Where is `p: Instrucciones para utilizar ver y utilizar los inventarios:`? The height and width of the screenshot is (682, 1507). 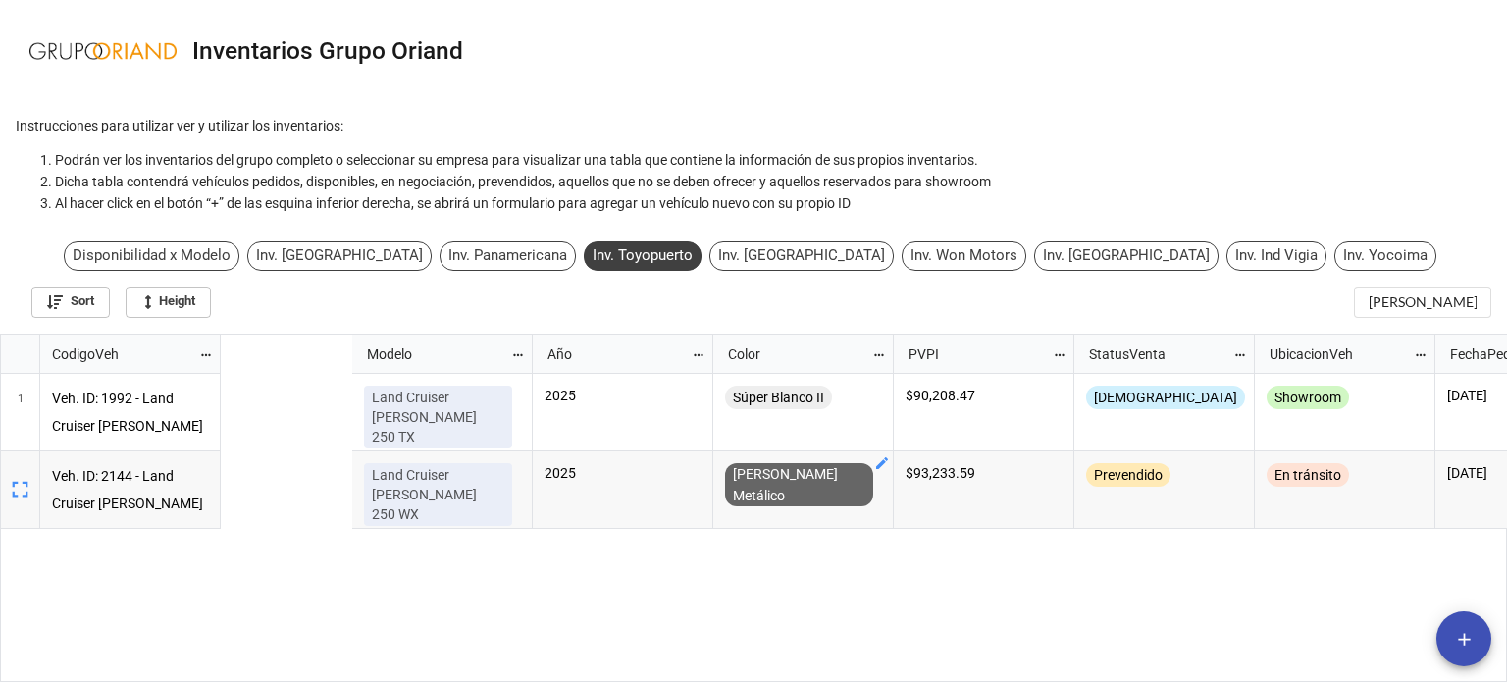 p: Instrucciones para utilizar ver y utilizar los inventarios: is located at coordinates (754, 126).